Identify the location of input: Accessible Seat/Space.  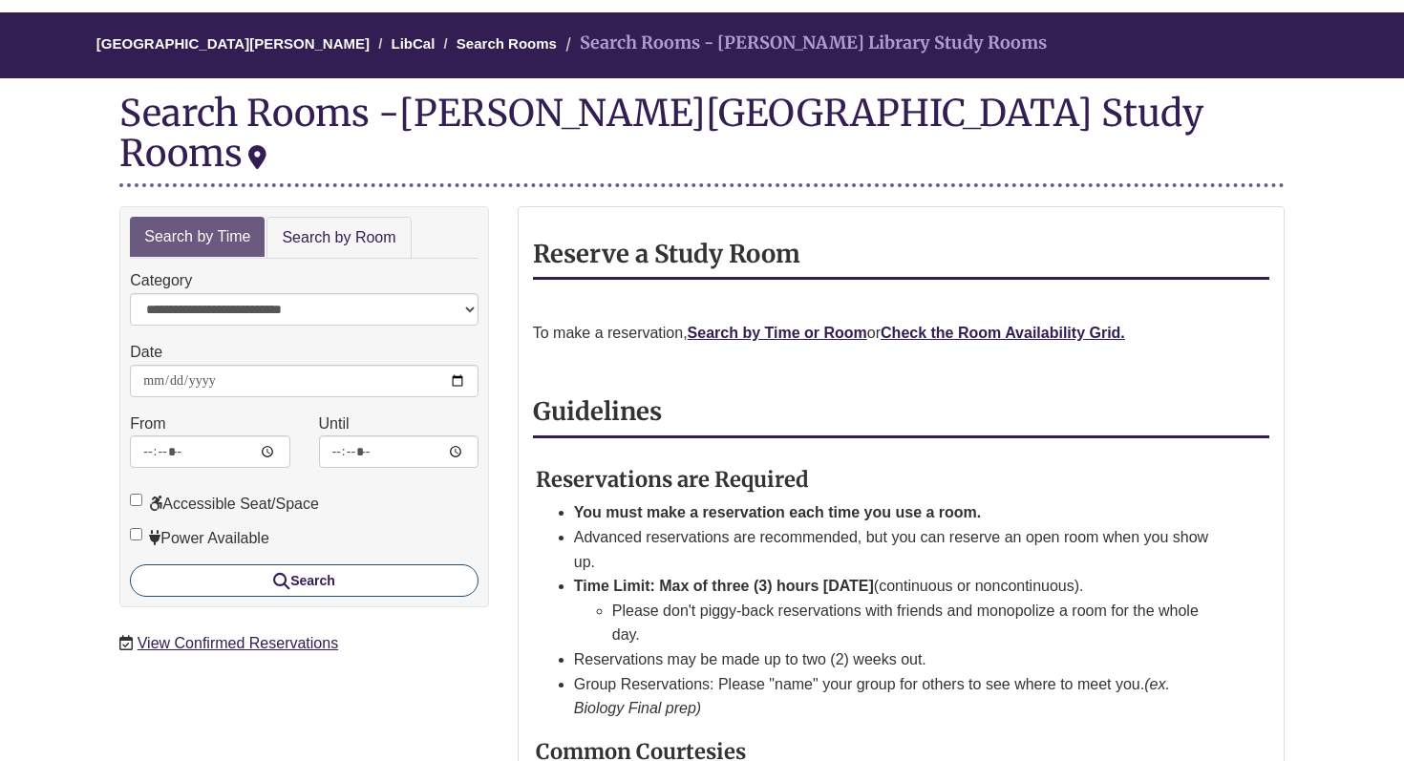
(136, 500).